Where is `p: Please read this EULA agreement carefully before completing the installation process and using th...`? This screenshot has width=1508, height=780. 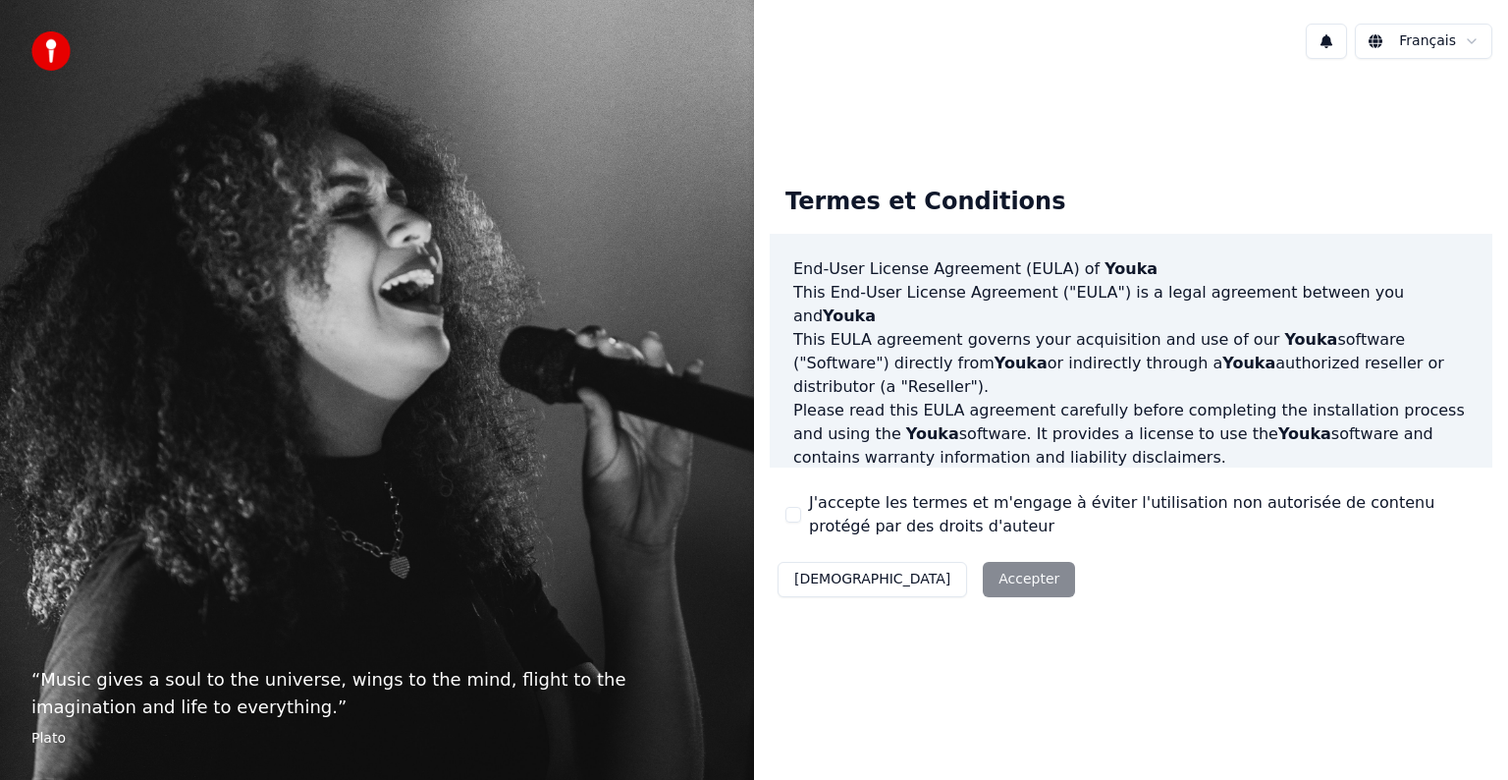 p: Please read this EULA agreement carefully before completing the installation process and using th... is located at coordinates (1131, 434).